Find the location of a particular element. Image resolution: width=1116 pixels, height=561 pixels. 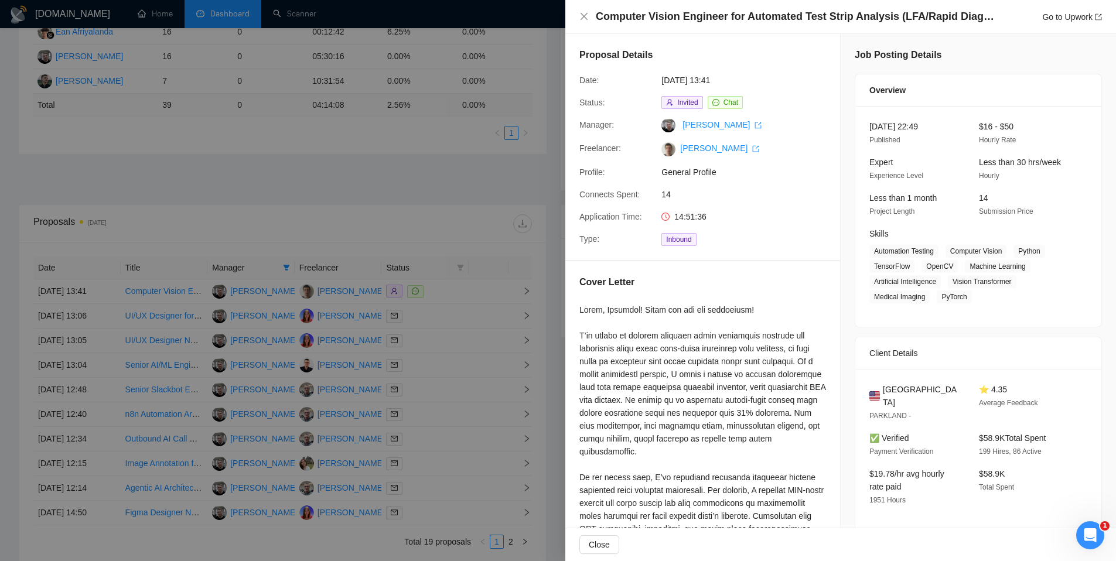

a: Go to Upworkexport is located at coordinates (1072, 17).